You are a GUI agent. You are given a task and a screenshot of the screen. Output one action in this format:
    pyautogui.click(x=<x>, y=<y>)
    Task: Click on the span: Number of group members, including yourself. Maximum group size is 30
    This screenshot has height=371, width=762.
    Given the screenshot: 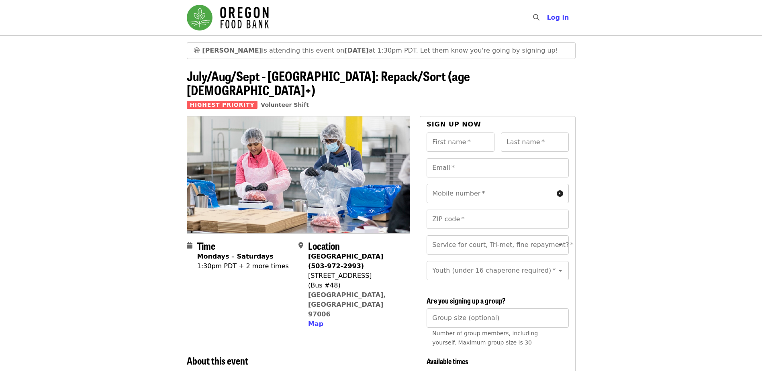 What is the action you would take?
    pyautogui.click(x=485, y=338)
    